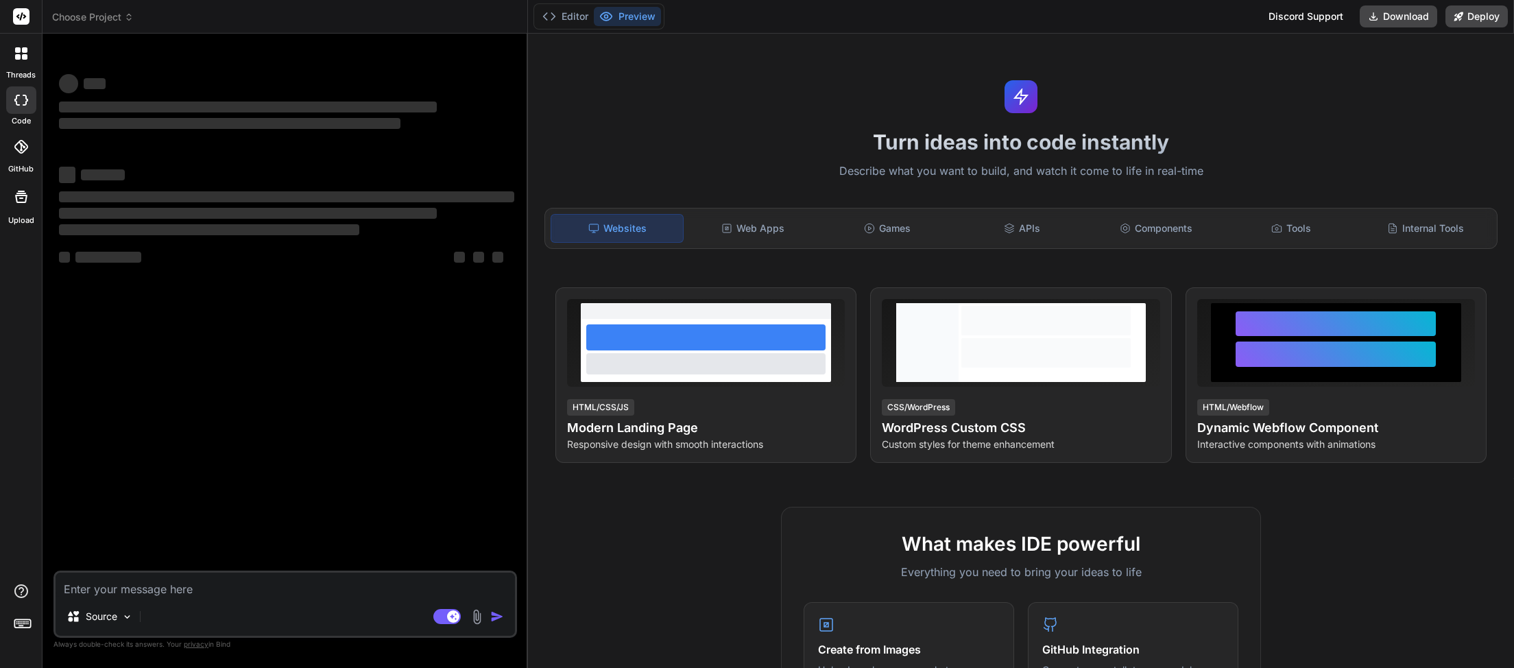  I want to click on img: attachment, so click(477, 617).